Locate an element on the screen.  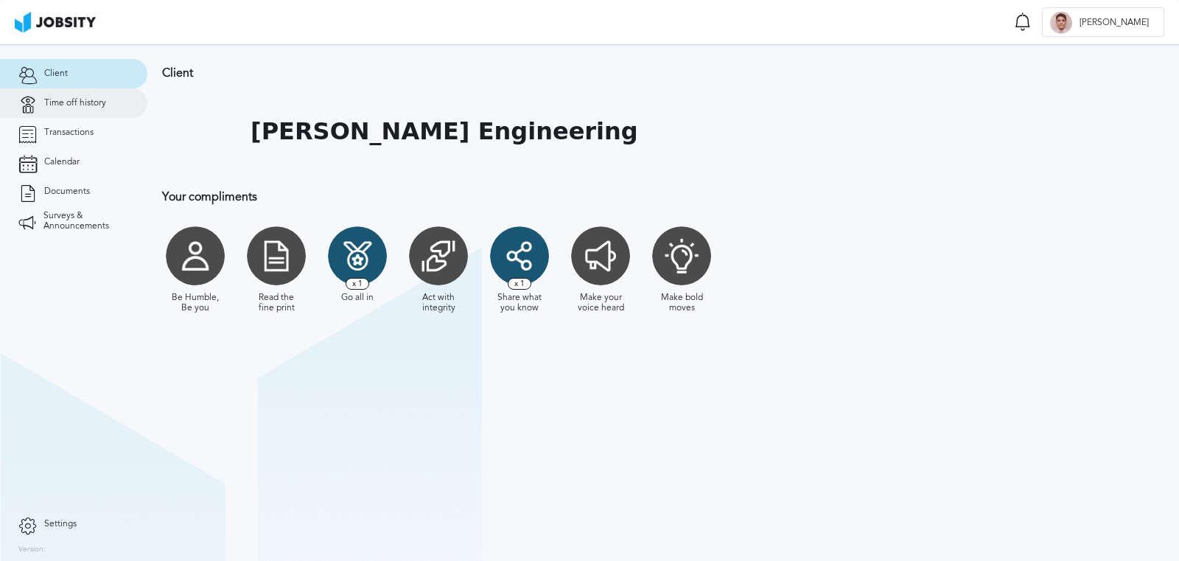
div: Be Humble, Be you is located at coordinates (195, 303).